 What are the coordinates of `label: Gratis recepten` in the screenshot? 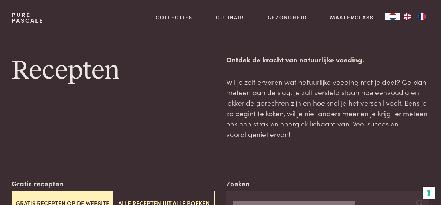 It's located at (37, 184).